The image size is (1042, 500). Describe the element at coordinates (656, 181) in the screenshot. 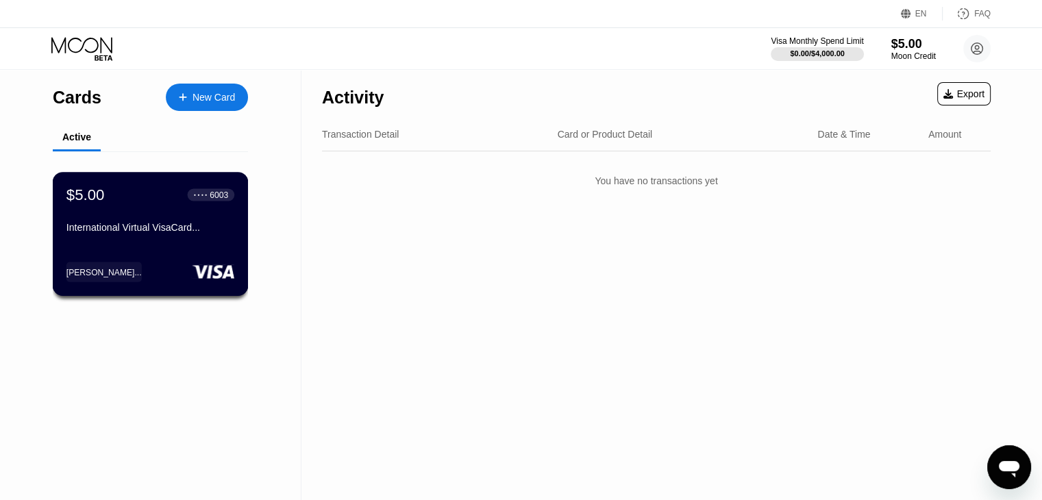

I see `div: You have no transactions yet` at that location.